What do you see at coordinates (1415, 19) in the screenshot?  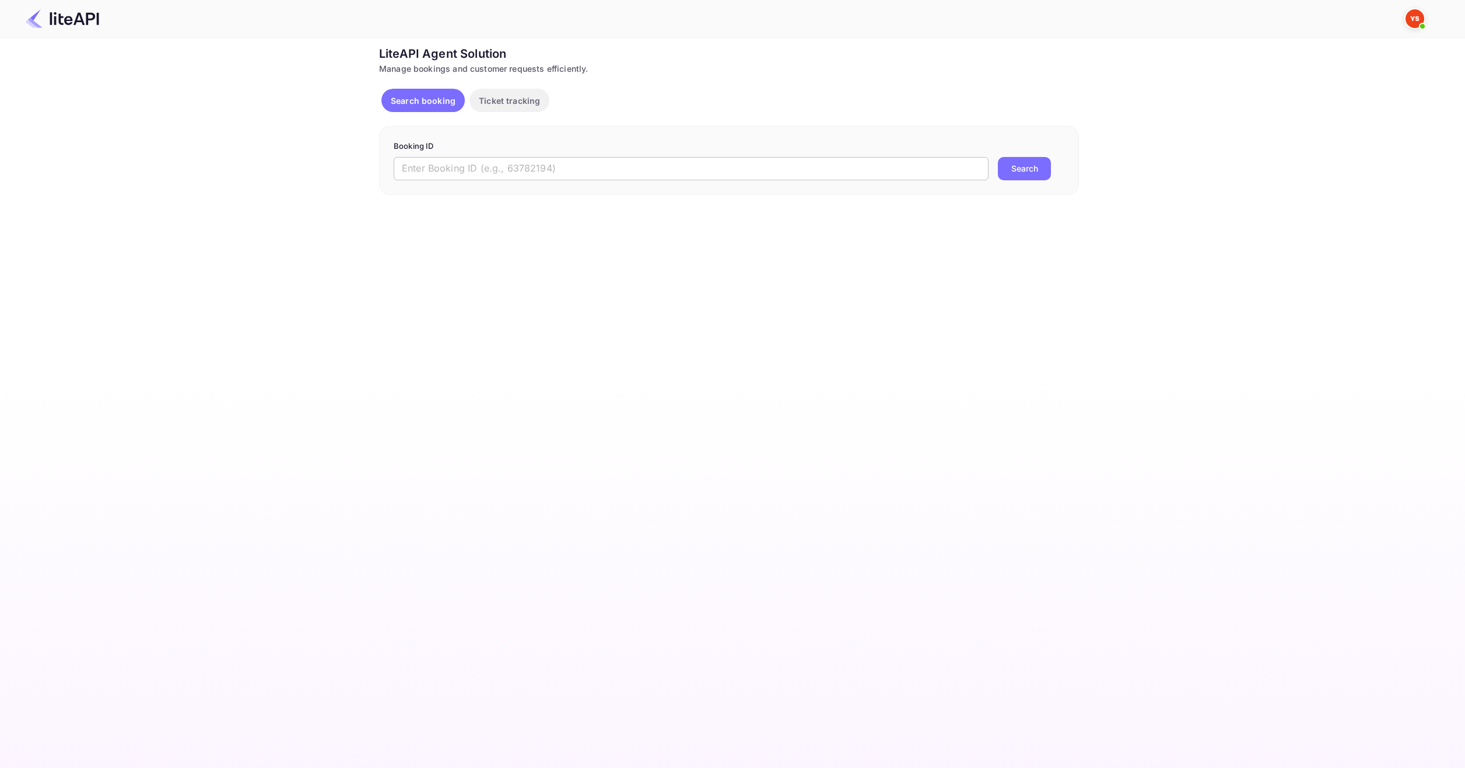 I see `img: Yandex Support` at bounding box center [1415, 19].